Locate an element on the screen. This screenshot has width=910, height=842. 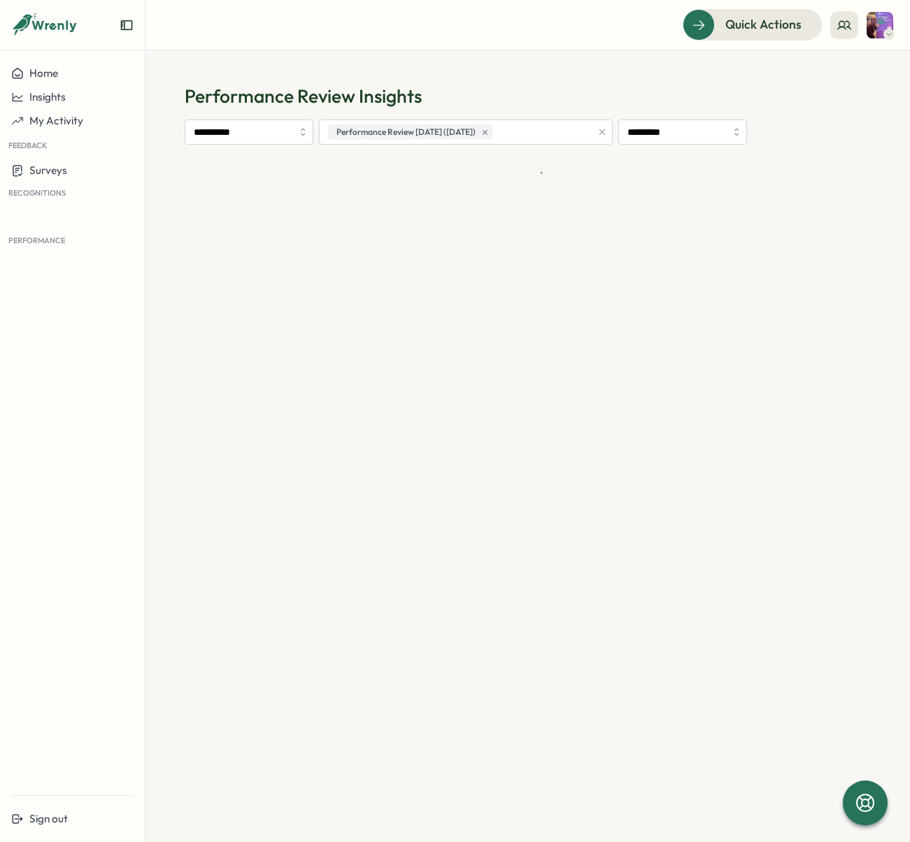
h1: Performance Review Insights is located at coordinates (527, 96).